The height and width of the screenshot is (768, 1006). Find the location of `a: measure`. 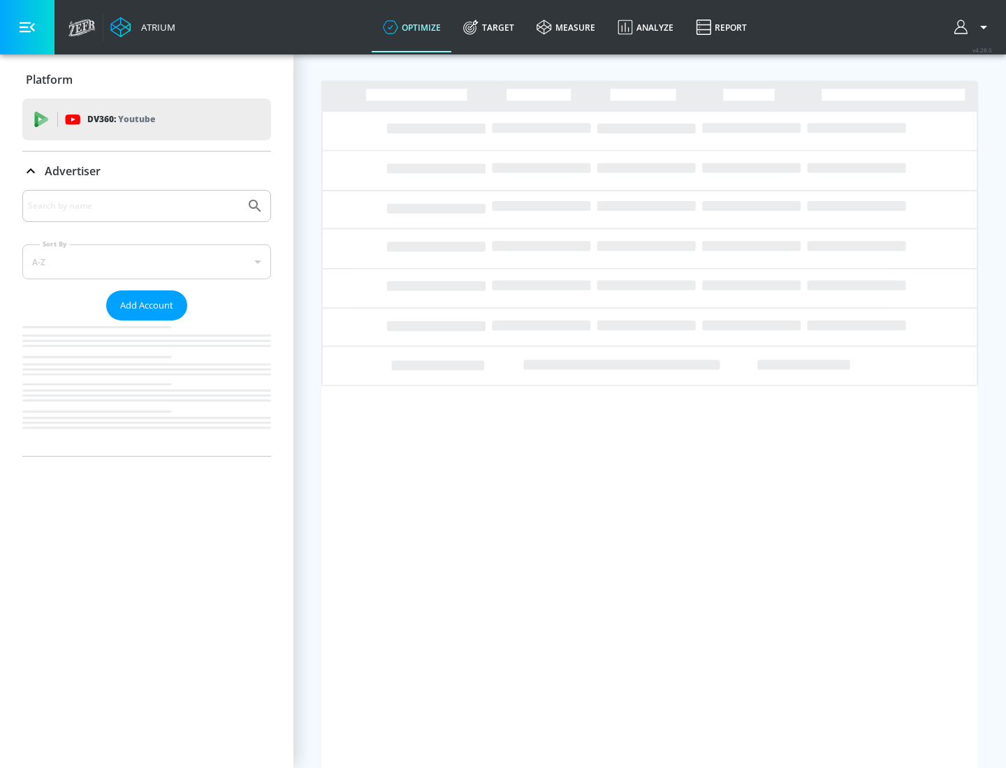

a: measure is located at coordinates (566, 27).